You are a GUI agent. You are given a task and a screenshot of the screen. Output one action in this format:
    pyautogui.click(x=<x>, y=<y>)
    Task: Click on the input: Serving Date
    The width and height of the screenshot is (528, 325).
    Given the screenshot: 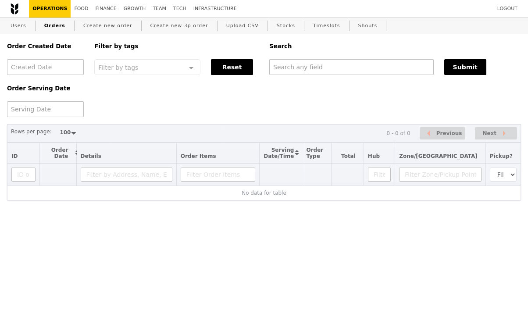 What is the action you would take?
    pyautogui.click(x=45, y=109)
    